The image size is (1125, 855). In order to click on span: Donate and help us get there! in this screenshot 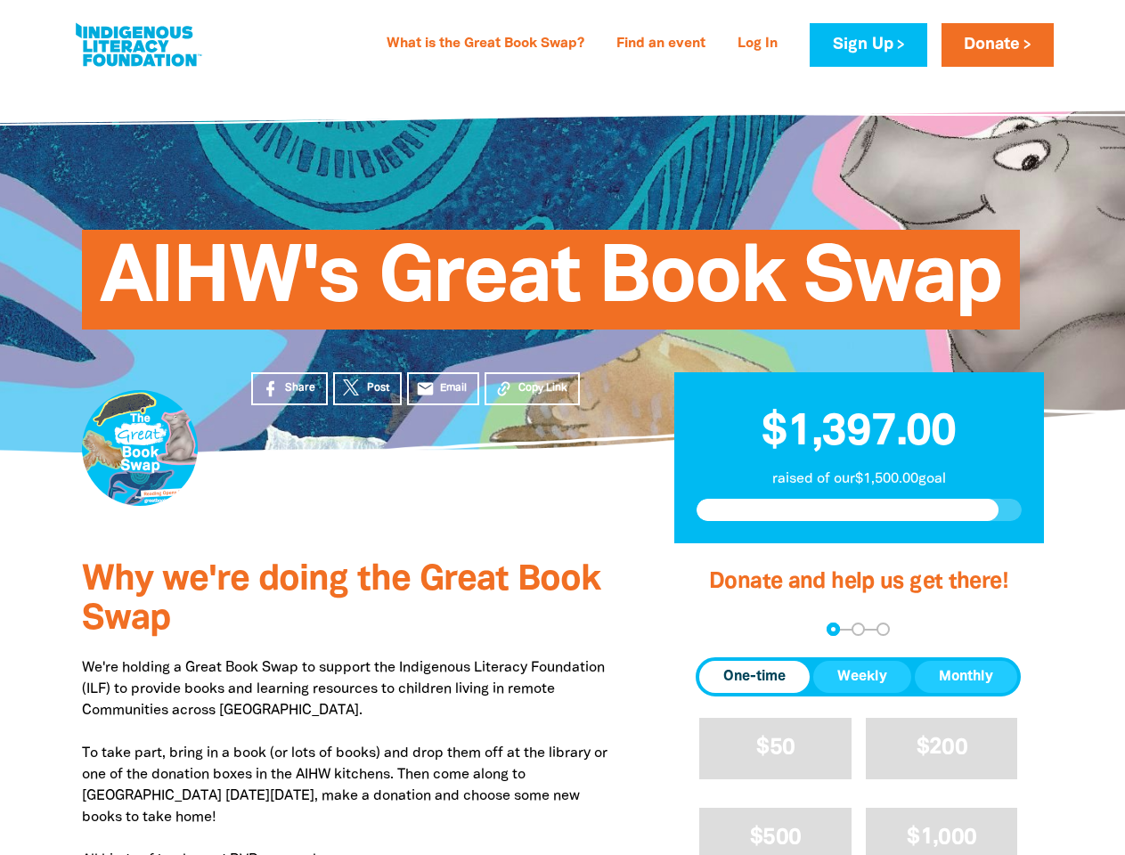, I will do `click(859, 582)`.